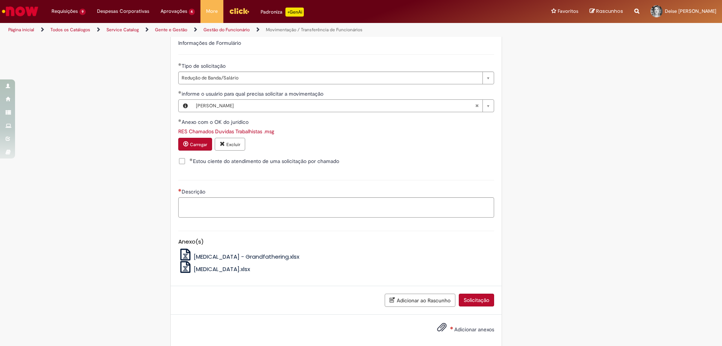 This screenshot has height=346, width=722. What do you see at coordinates (171, 30) in the screenshot?
I see `a: Gente e Gestão` at bounding box center [171, 30].